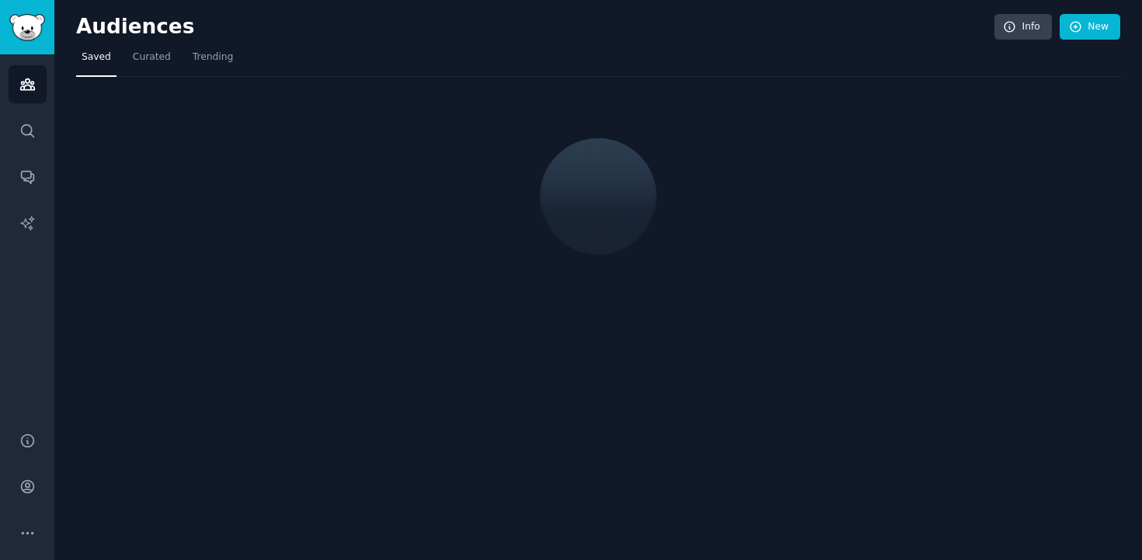 The height and width of the screenshot is (560, 1142). Describe the element at coordinates (152, 58) in the screenshot. I see `span: Curated` at that location.